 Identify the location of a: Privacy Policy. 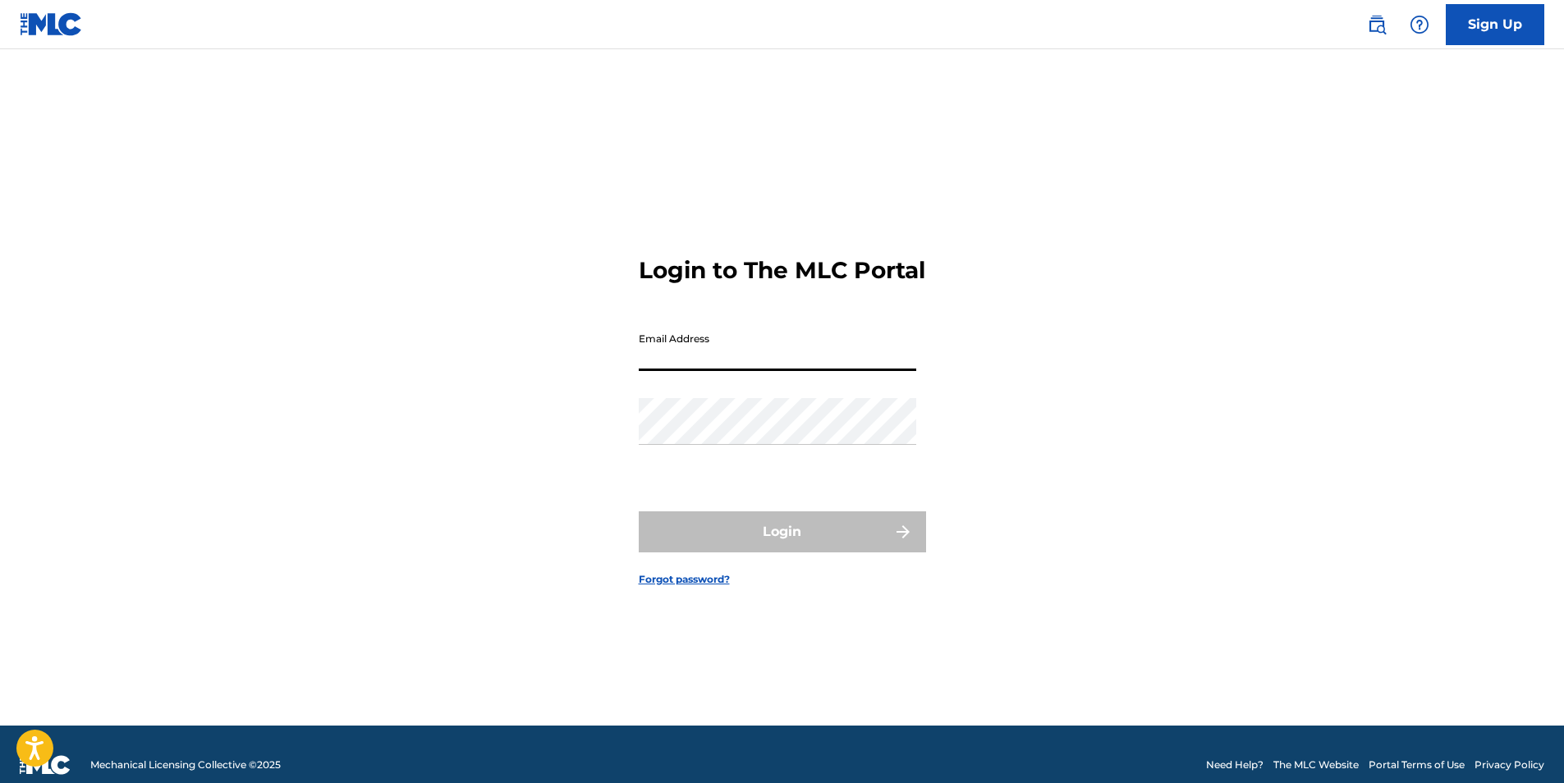
(1509, 765).